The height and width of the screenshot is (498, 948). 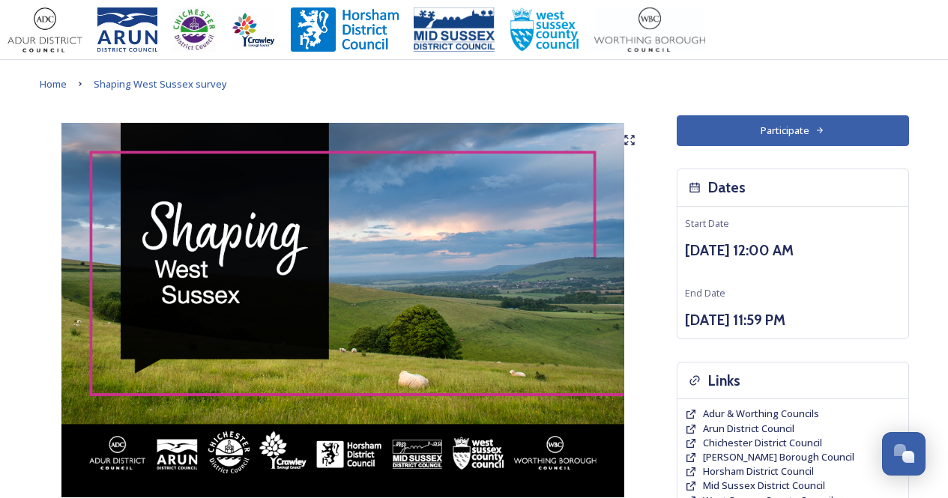 What do you see at coordinates (706, 223) in the screenshot?
I see `span: Start Date` at bounding box center [706, 223].